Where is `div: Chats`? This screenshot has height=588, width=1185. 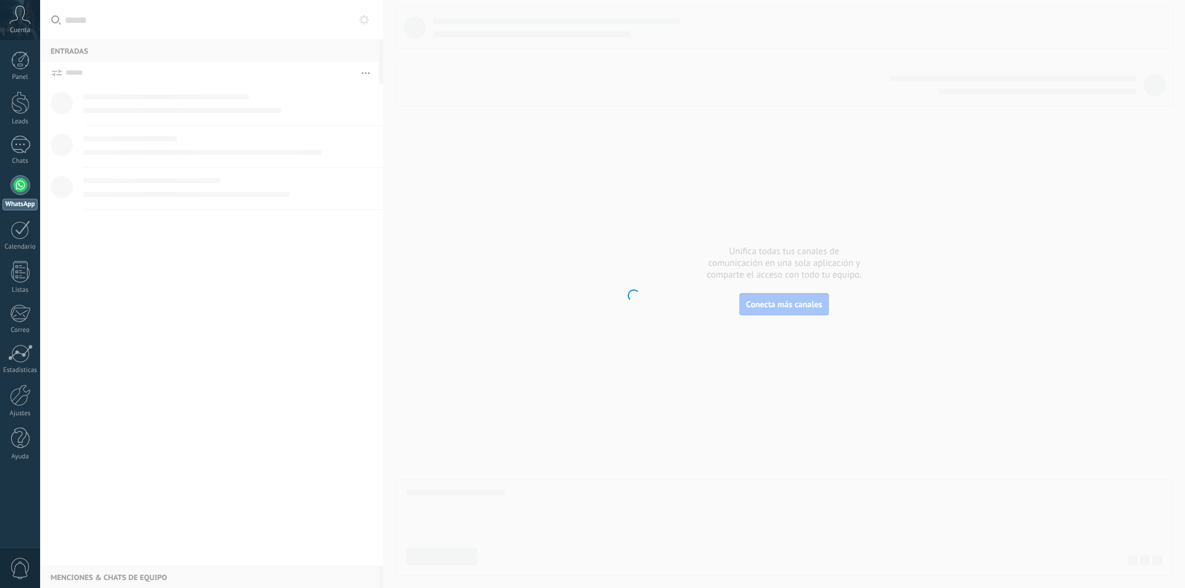 div: Chats is located at coordinates (20, 161).